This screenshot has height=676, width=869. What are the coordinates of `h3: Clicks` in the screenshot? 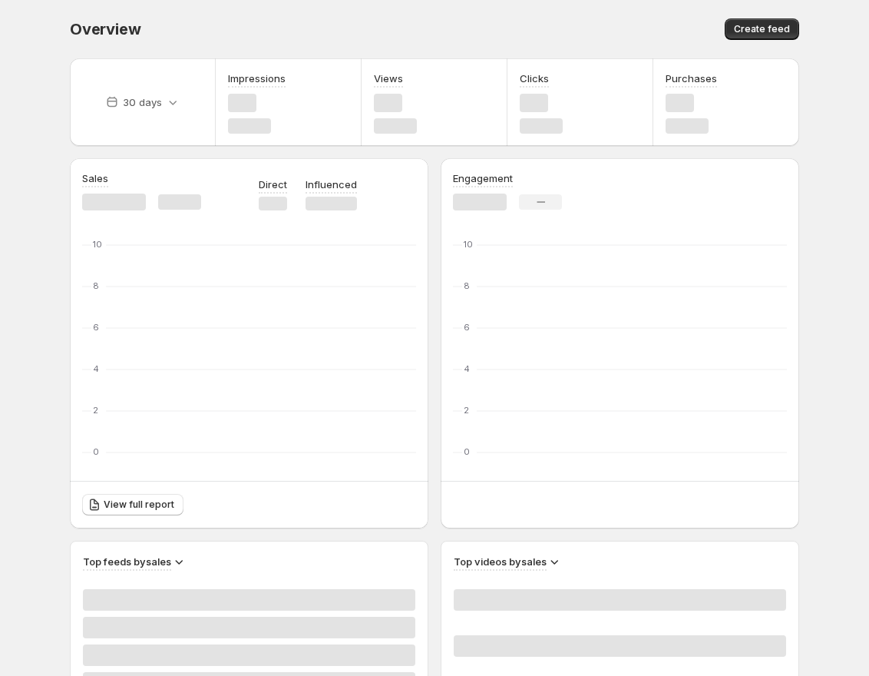 It's located at (535, 78).